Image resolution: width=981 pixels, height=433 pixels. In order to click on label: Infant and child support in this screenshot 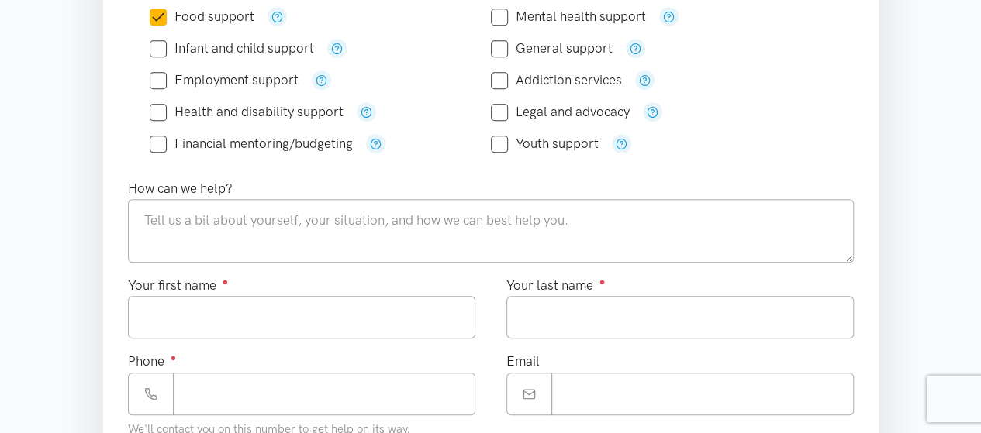, I will do `click(232, 48)`.